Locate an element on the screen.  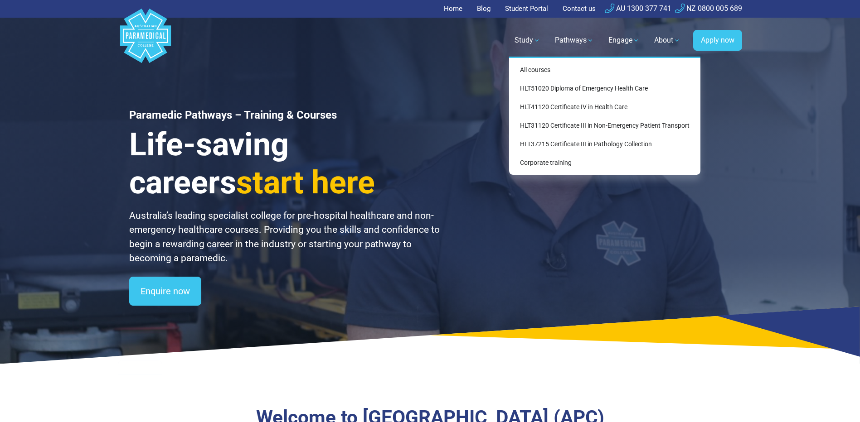
a: Pathways is located at coordinates (574, 40).